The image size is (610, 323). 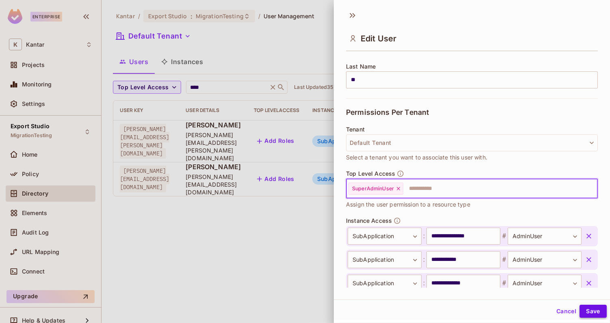 I want to click on span: Assign the user permission to a resource type, so click(x=408, y=205).